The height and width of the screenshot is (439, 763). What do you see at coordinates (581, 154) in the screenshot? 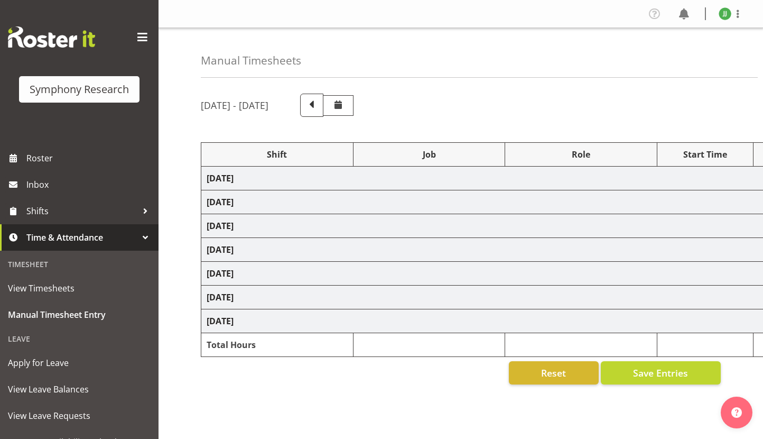
I see `div: Role` at bounding box center [581, 154].